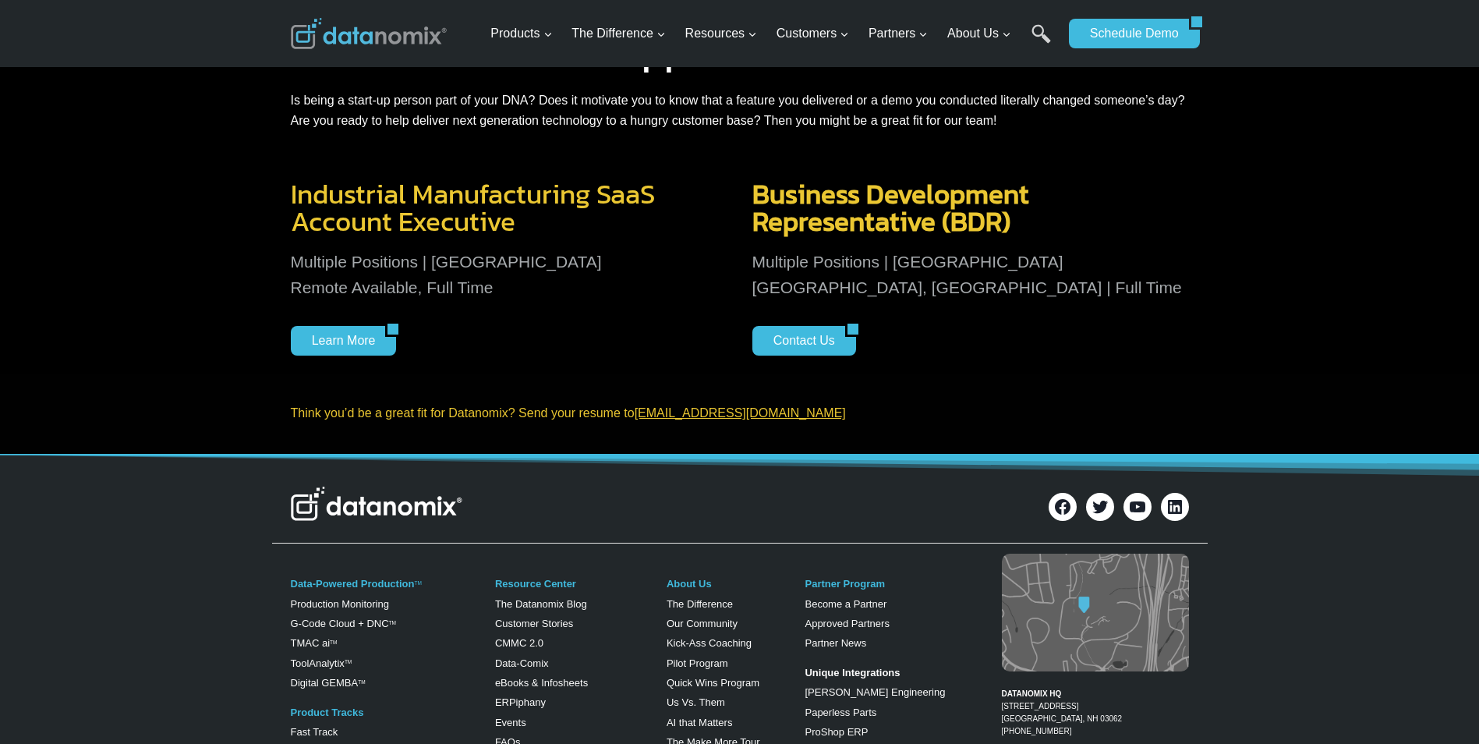 The height and width of the screenshot is (744, 1479). I want to click on a: Approved Partners, so click(846, 623).